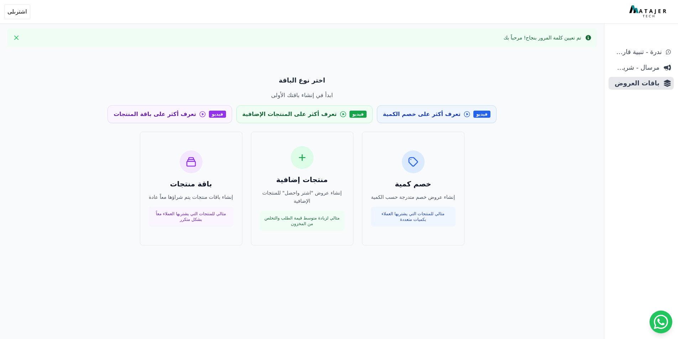  Describe the element at coordinates (191, 197) in the screenshot. I see `p: إنشاء باقات منتجات يتم شراؤها معاً عادة` at that location.